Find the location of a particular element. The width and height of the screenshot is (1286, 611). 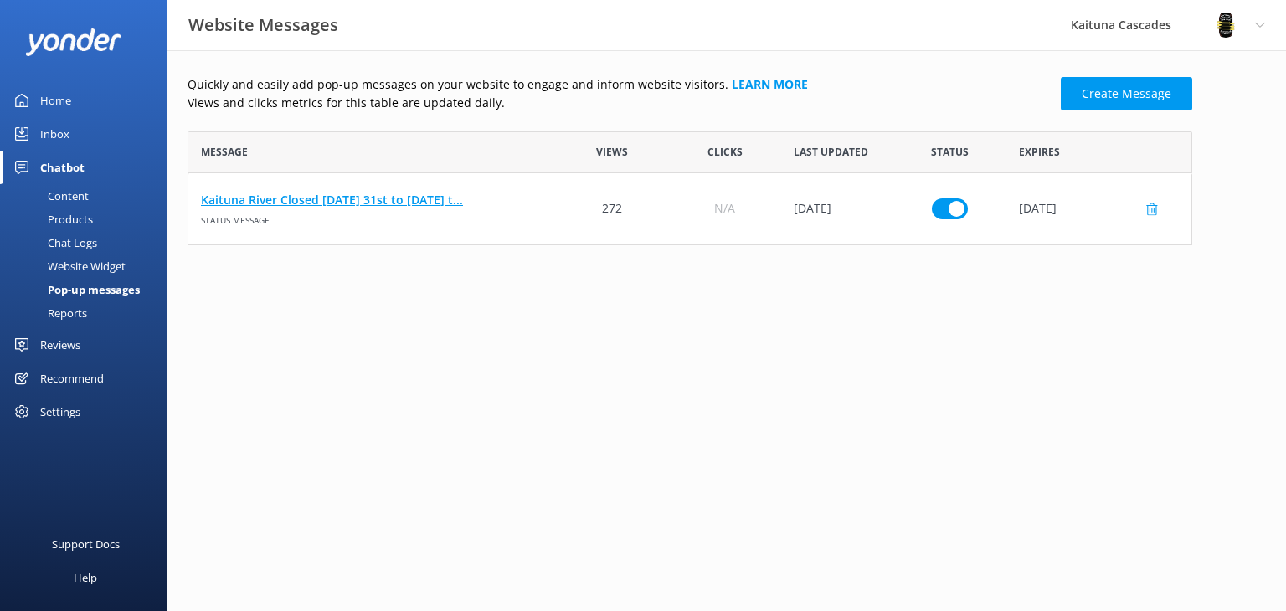

p: Views and clicks metrics for this table are updated daily. is located at coordinates (619, 103).